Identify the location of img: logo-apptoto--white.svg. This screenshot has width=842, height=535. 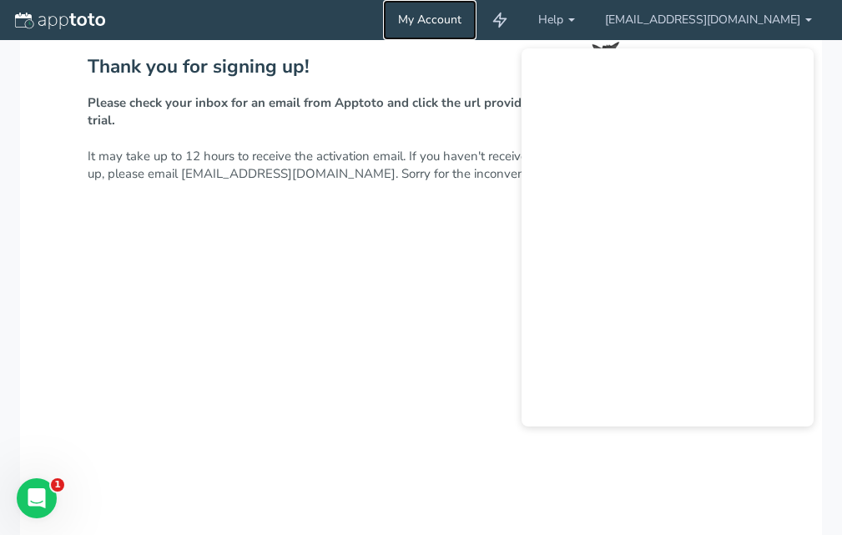
(60, 21).